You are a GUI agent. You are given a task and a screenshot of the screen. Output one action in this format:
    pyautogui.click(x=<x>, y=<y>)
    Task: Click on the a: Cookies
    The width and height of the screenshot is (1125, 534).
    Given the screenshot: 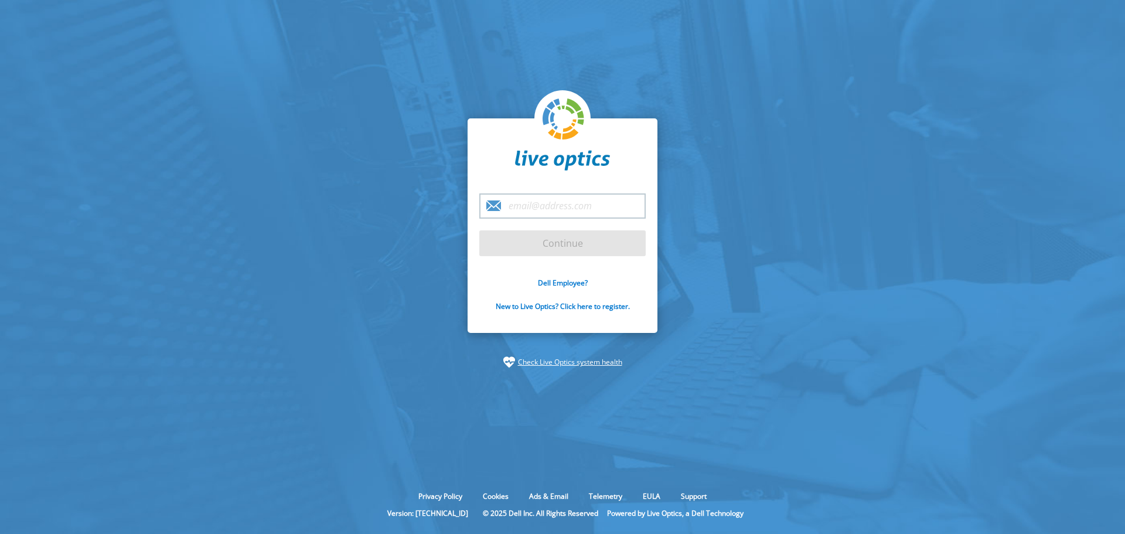 What is the action you would take?
    pyautogui.click(x=495, y=495)
    